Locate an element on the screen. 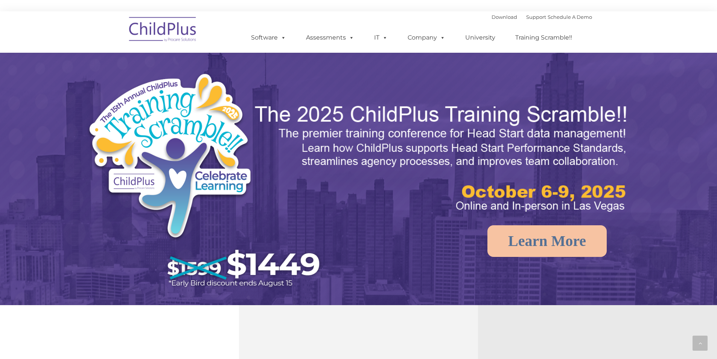 This screenshot has height=359, width=717. a: Training Scramble!! is located at coordinates (543, 38).